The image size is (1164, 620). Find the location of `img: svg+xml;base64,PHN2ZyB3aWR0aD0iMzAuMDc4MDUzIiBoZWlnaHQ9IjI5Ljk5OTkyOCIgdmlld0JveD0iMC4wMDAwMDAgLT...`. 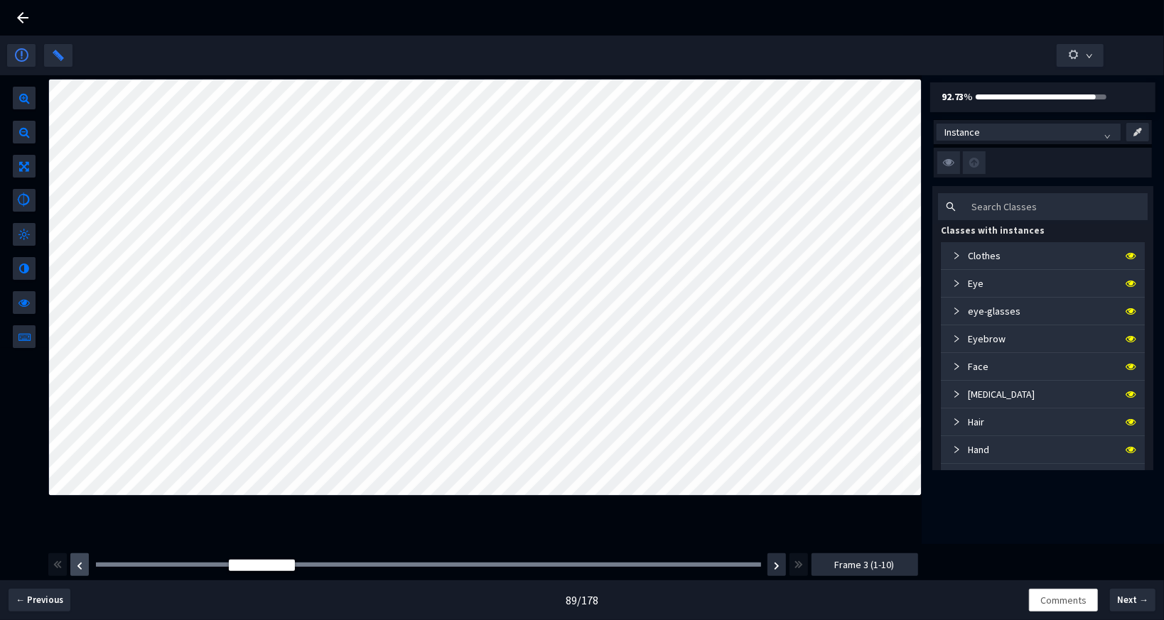

img: svg+xml;base64,PHN2ZyB3aWR0aD0iMzAuMDc4MDUzIiBoZWlnaHQ9IjI5Ljk5OTkyOCIgdmlld0JveD0iMC4wMDAwMDAgLT... is located at coordinates (1138, 132).